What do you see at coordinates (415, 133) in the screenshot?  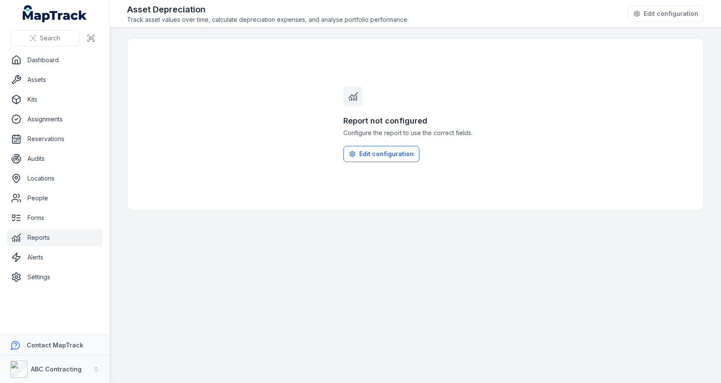 I see `span: Configure the report to use the correct fields.` at bounding box center [415, 133].